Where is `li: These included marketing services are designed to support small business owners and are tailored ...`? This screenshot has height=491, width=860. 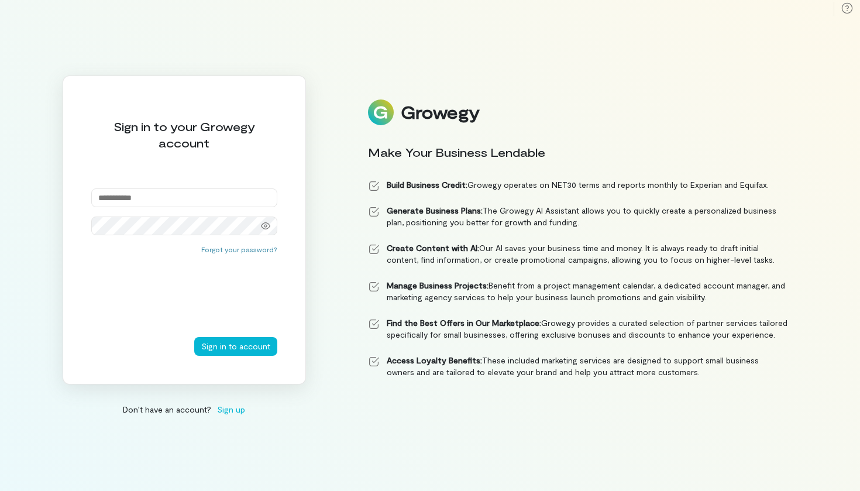 li: These included marketing services are designed to support small business owners and are tailored ... is located at coordinates (578, 366).